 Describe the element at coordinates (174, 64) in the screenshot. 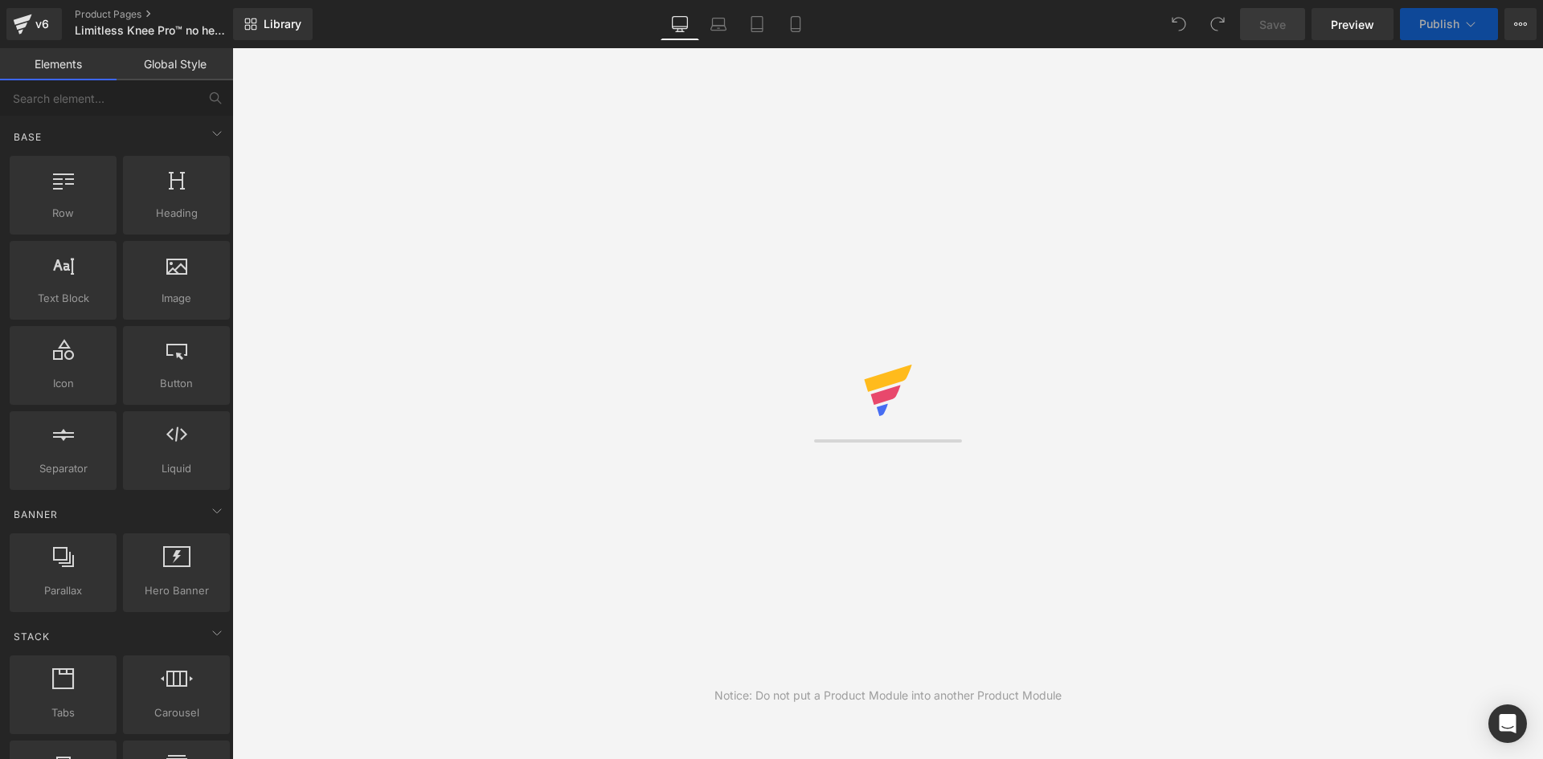

I see `a: Global Style` at that location.